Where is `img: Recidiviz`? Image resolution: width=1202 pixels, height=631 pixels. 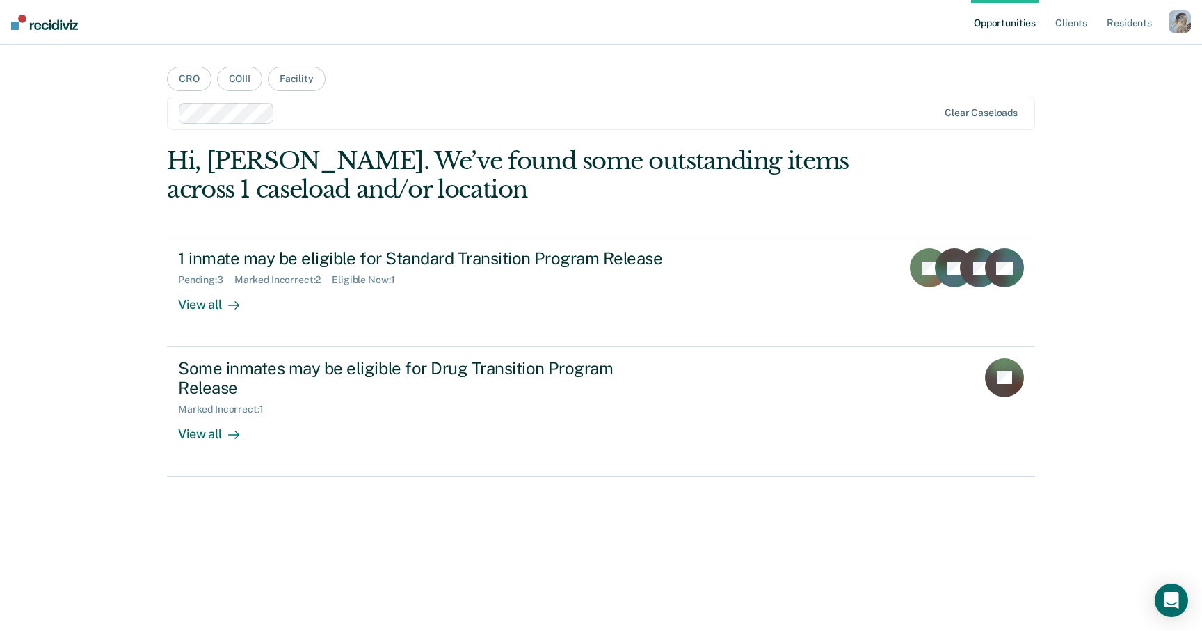
img: Recidiviz is located at coordinates (45, 22).